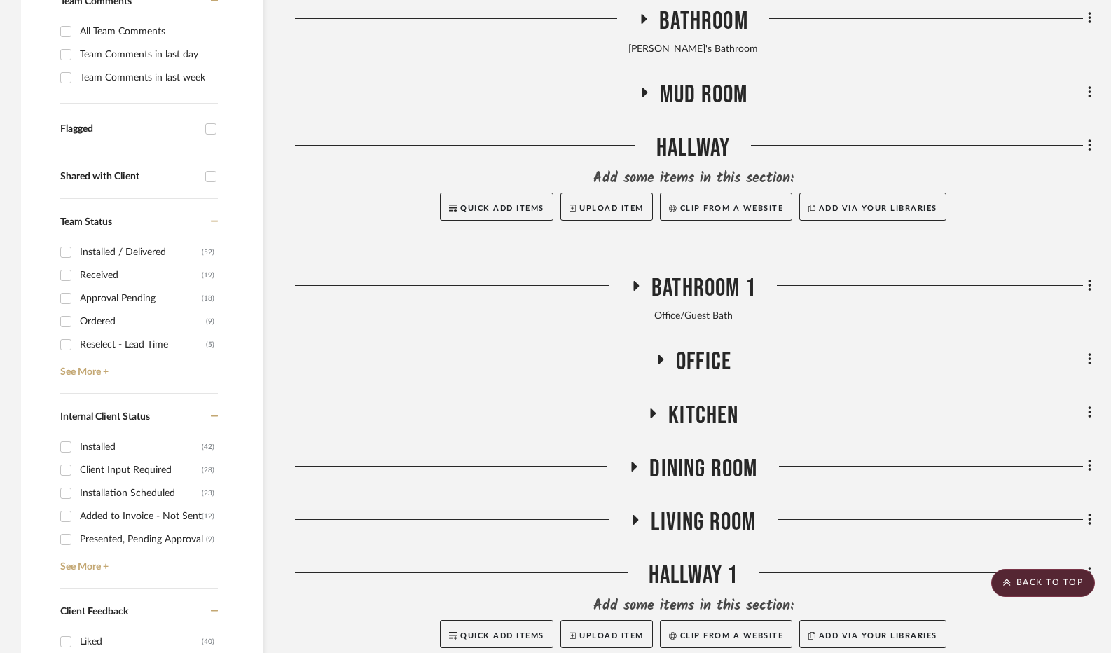  I want to click on div: (42), so click(208, 447).